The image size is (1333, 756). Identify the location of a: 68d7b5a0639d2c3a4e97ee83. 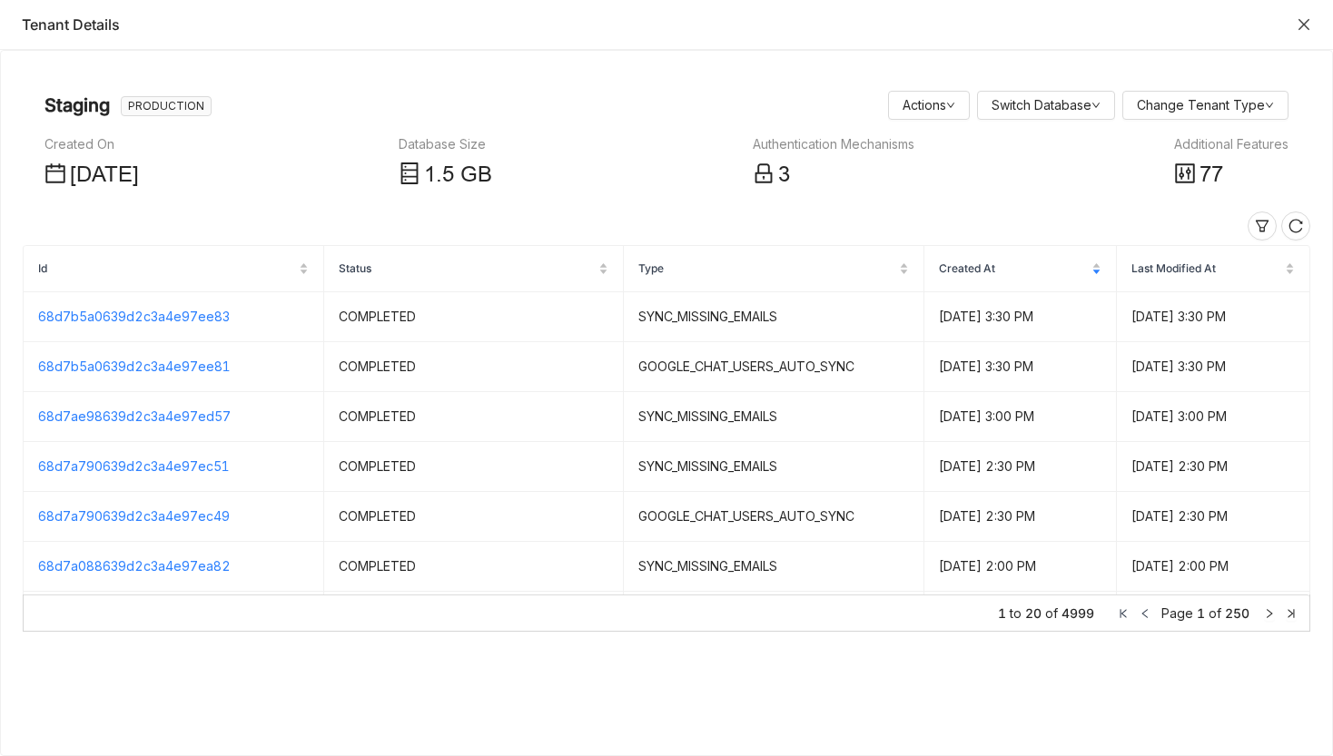
(133, 316).